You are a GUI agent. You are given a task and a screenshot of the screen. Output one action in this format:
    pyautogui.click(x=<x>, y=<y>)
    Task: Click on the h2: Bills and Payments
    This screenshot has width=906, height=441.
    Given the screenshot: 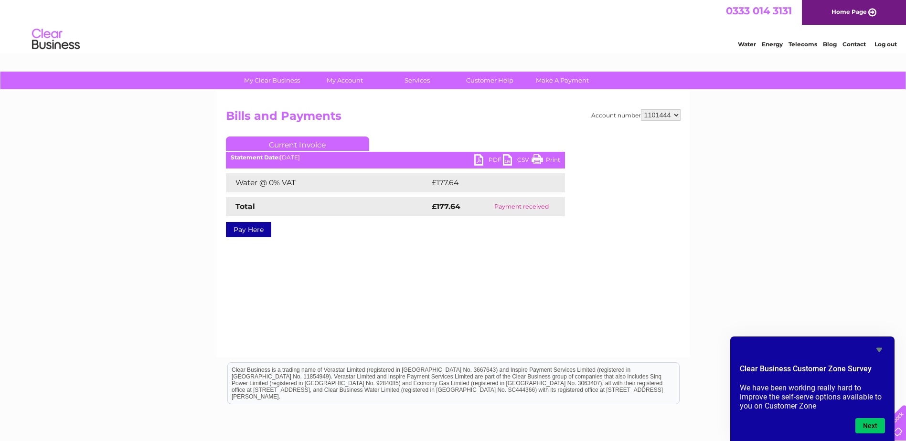 What is the action you would take?
    pyautogui.click(x=453, y=118)
    